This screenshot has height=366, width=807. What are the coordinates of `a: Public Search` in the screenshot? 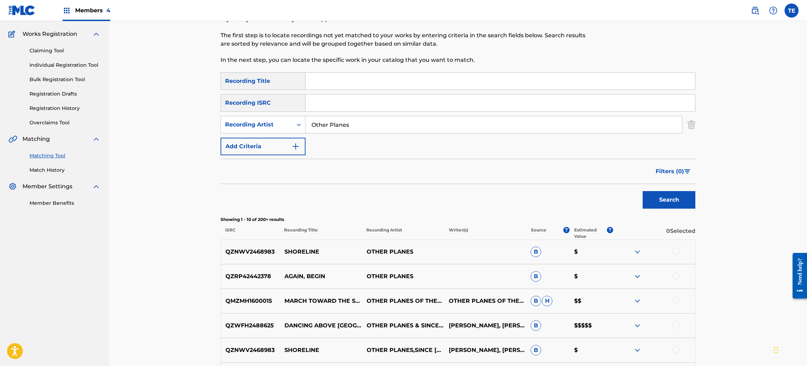 It's located at (755, 11).